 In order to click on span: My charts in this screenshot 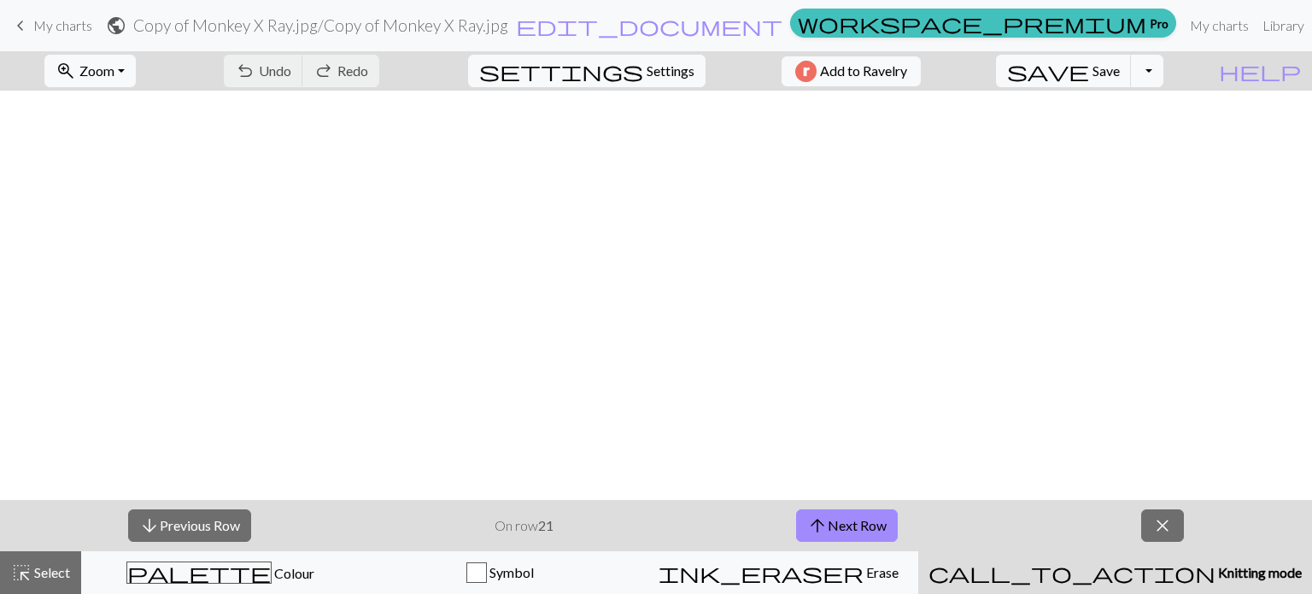, I will do `click(62, 25)`.